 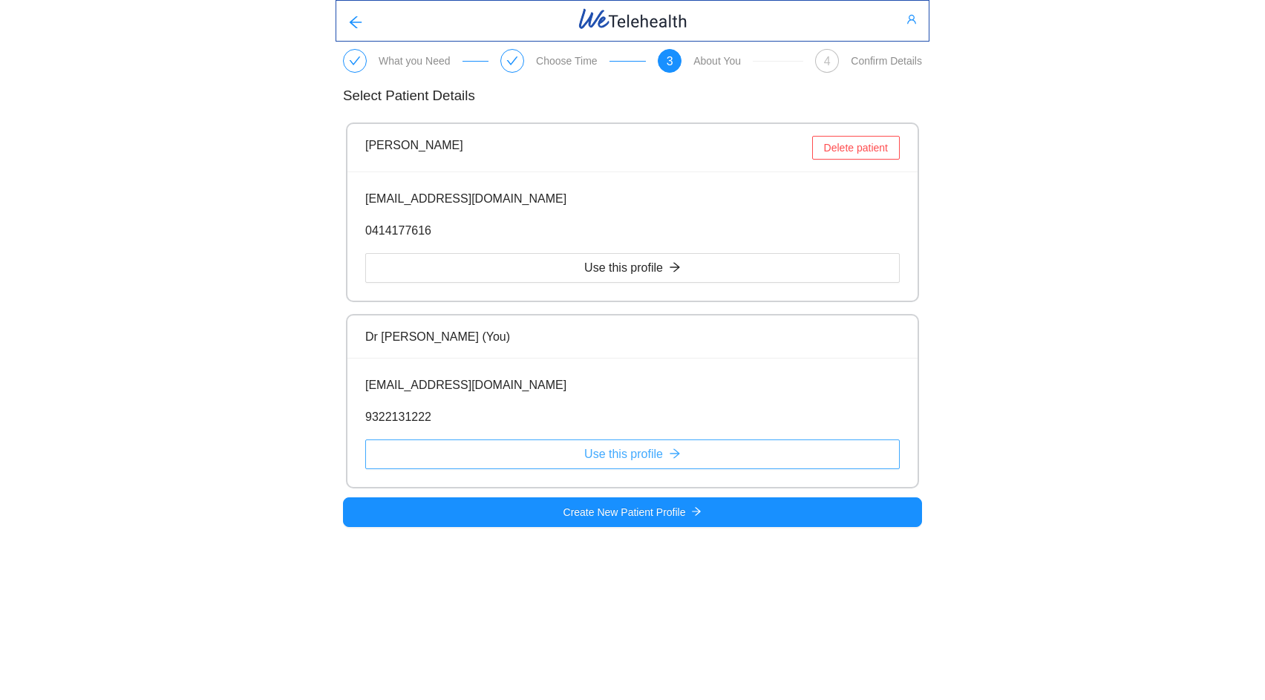 I want to click on div: 0414177616, so click(x=632, y=230).